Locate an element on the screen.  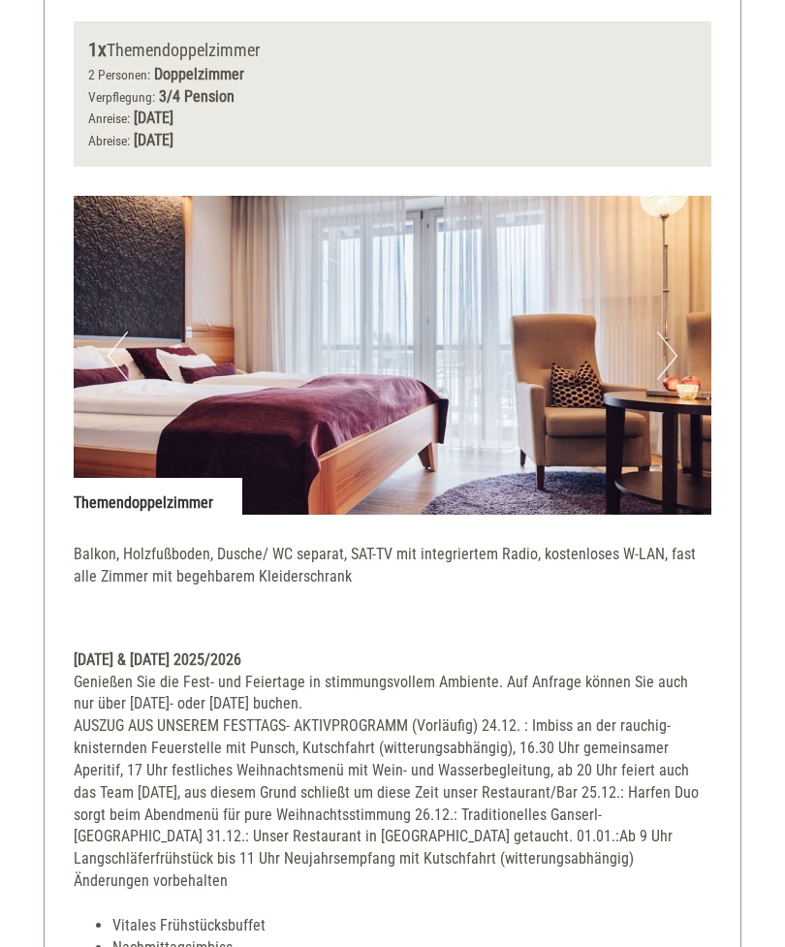
div: Genießen Sie die Fest- und Feiertage in stimmungsvollem Ambiente. Auf Anfrage können Sie auch nur... is located at coordinates (393, 782).